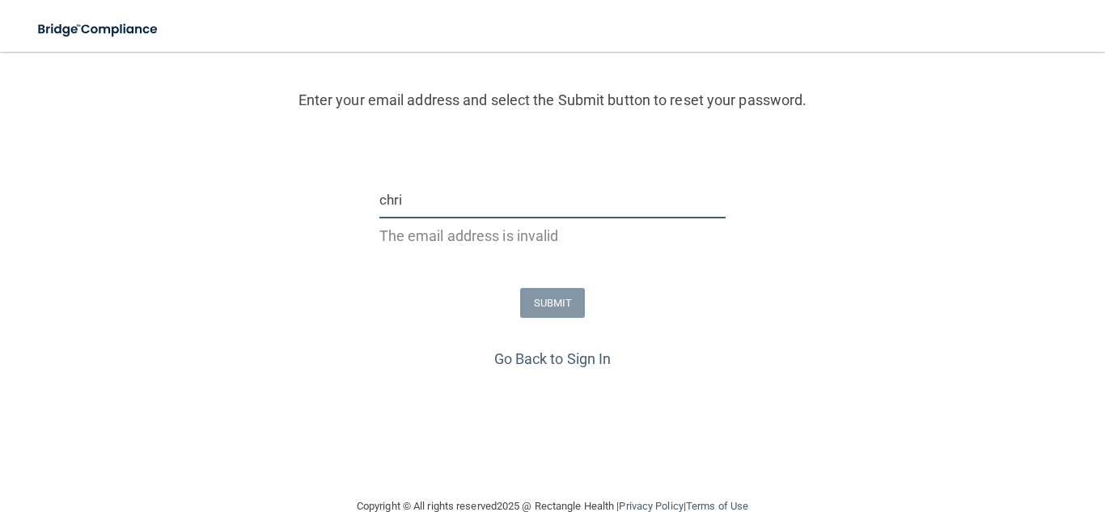  Describe the element at coordinates (651, 506) in the screenshot. I see `a: Privacy Policy` at that location.